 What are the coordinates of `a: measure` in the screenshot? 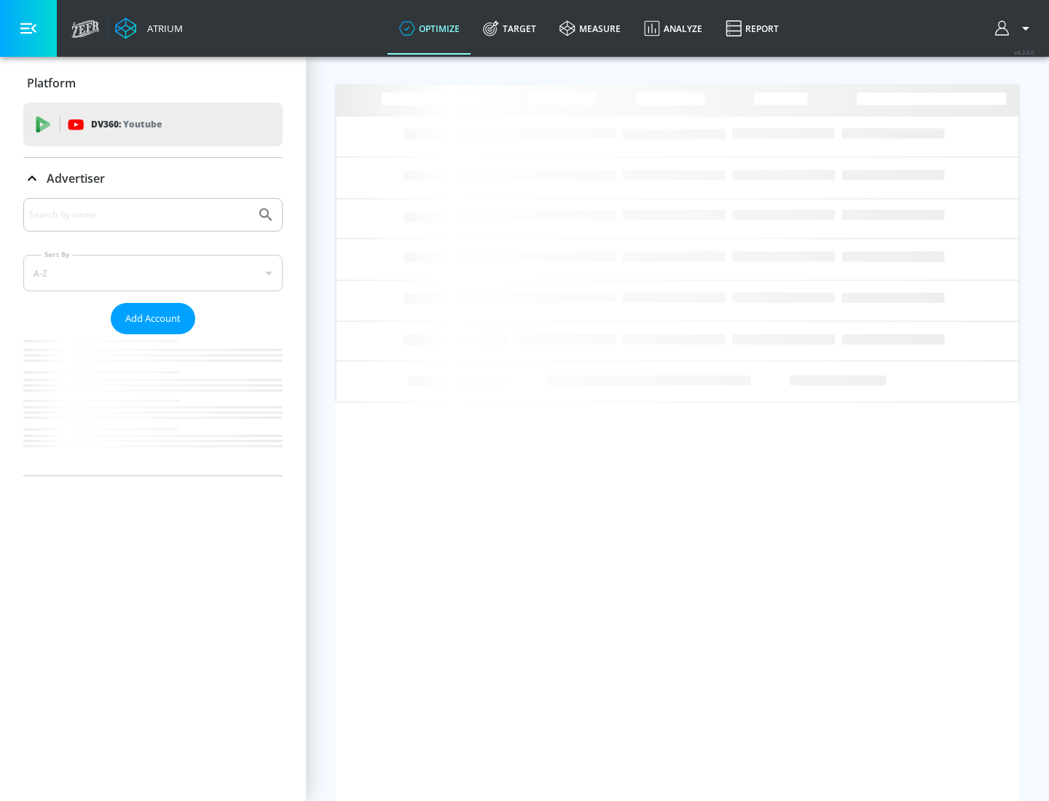 It's located at (590, 28).